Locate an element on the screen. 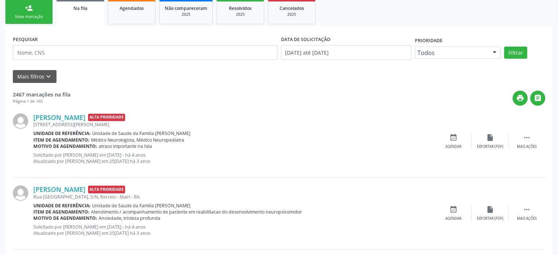 The width and height of the screenshot is (558, 255). label: PESQUISAR is located at coordinates (25, 39).